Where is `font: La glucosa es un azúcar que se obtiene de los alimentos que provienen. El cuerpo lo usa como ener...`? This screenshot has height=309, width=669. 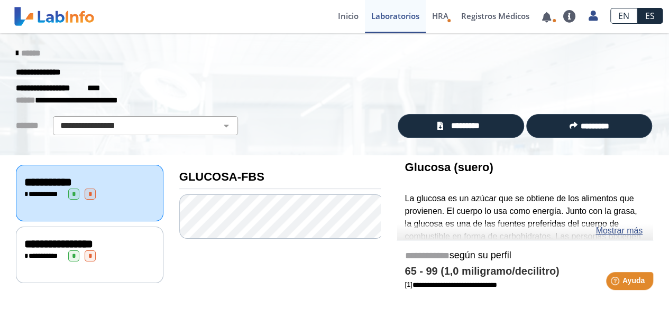 font: La glucosa es un azúcar que se obtiene de los alimentos que provienen. El cuerpo lo usa como ener... is located at coordinates (524, 249).